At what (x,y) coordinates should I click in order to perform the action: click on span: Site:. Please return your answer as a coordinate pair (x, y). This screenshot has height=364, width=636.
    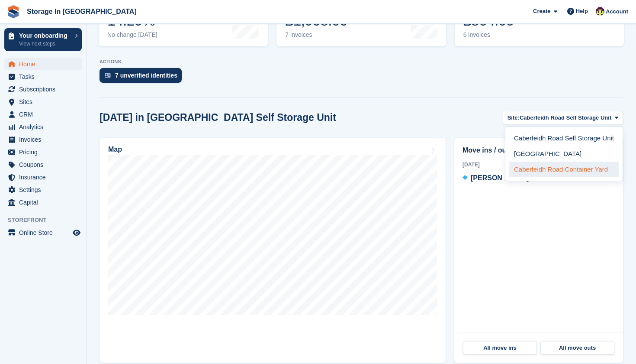
    Looking at the image, I should click on (514, 118).